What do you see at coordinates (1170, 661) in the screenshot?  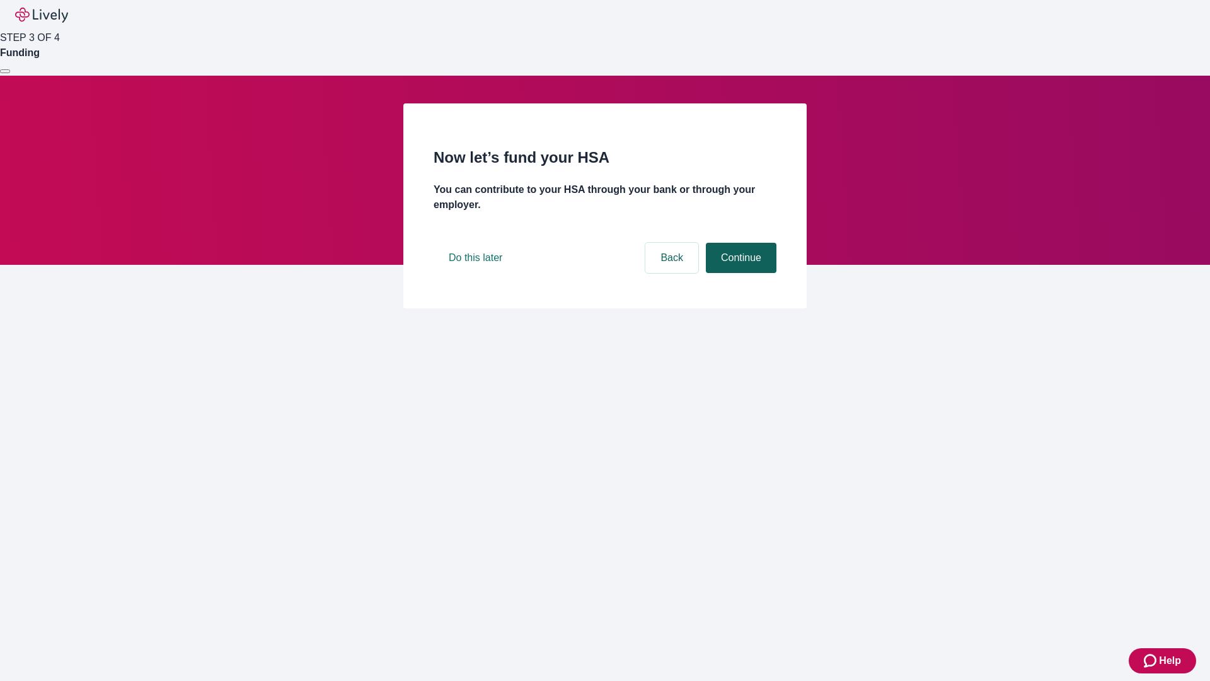 I see `span: Help` at bounding box center [1170, 661].